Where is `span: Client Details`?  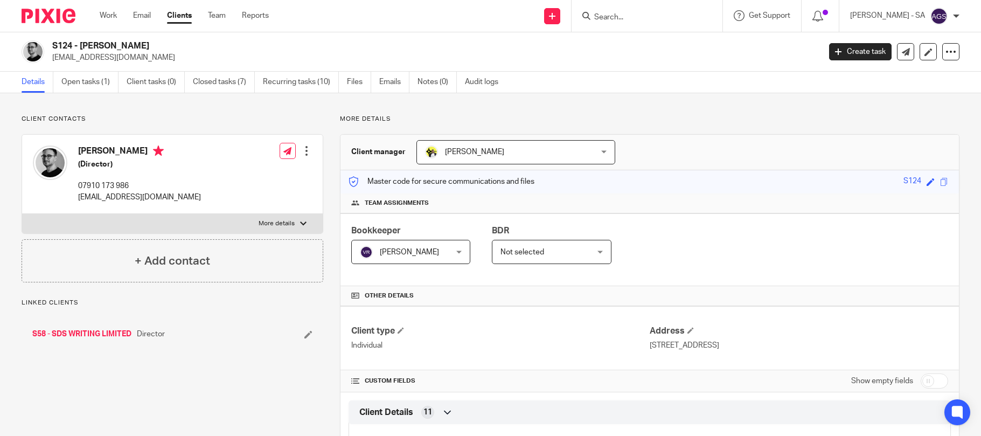 span: Client Details is located at coordinates (386, 412).